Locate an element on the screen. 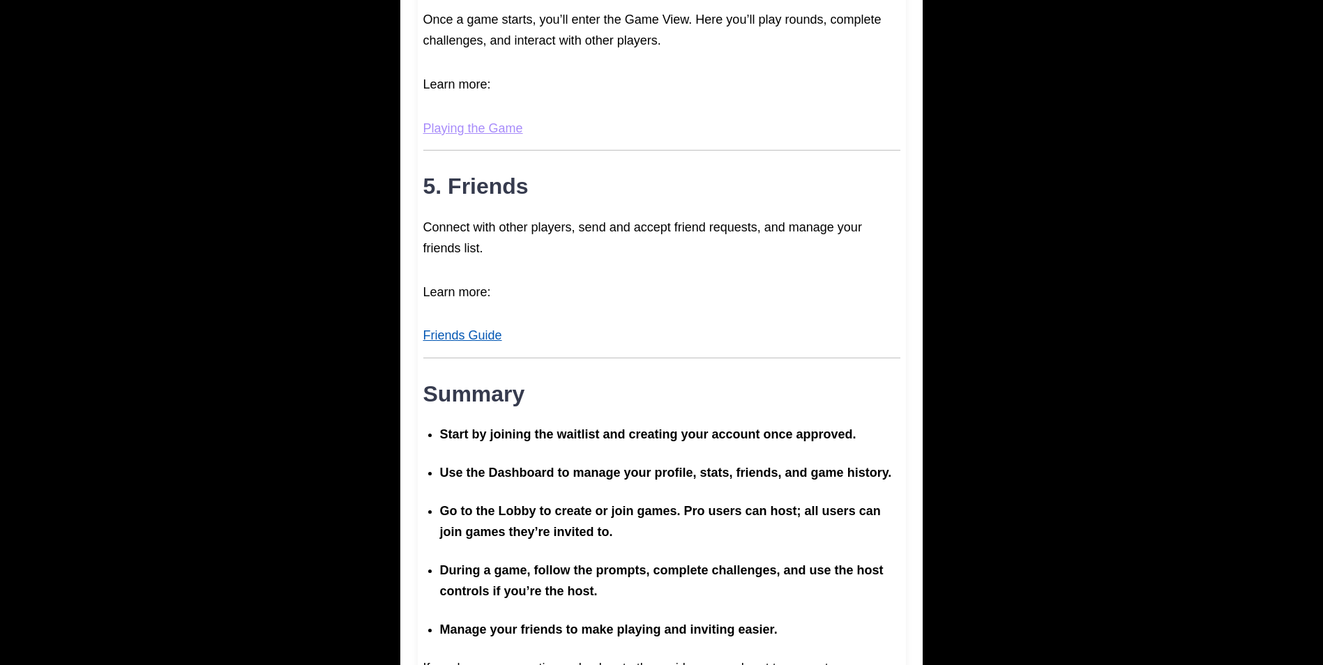  strong: Go to the Lobby to create or join games. Pro users can host; all users can join games they’re inv... is located at coordinates (660, 521).